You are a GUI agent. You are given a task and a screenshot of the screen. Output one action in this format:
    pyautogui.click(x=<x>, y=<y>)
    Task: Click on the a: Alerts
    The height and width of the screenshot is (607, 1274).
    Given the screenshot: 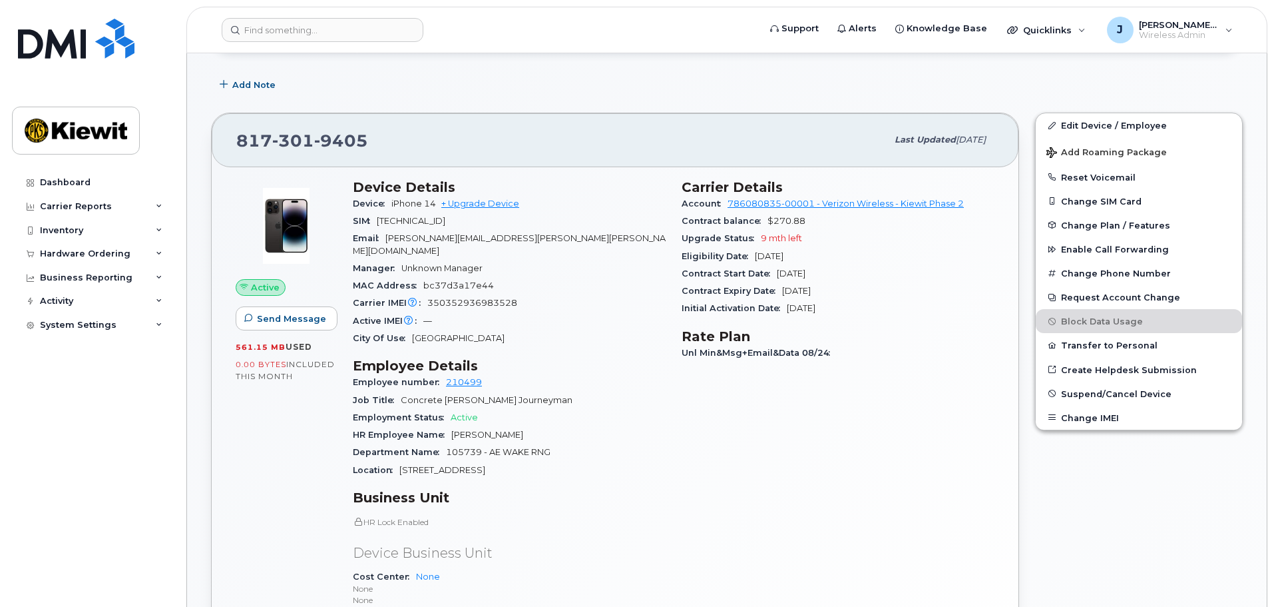 What is the action you would take?
    pyautogui.click(x=857, y=29)
    